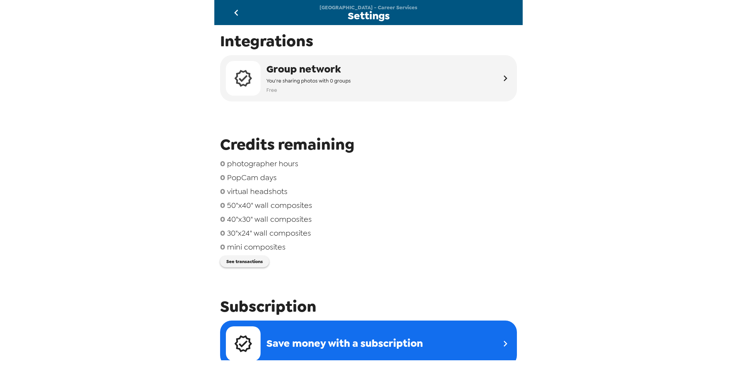  What do you see at coordinates (369, 41) in the screenshot?
I see `span: Integrations` at bounding box center [369, 41].